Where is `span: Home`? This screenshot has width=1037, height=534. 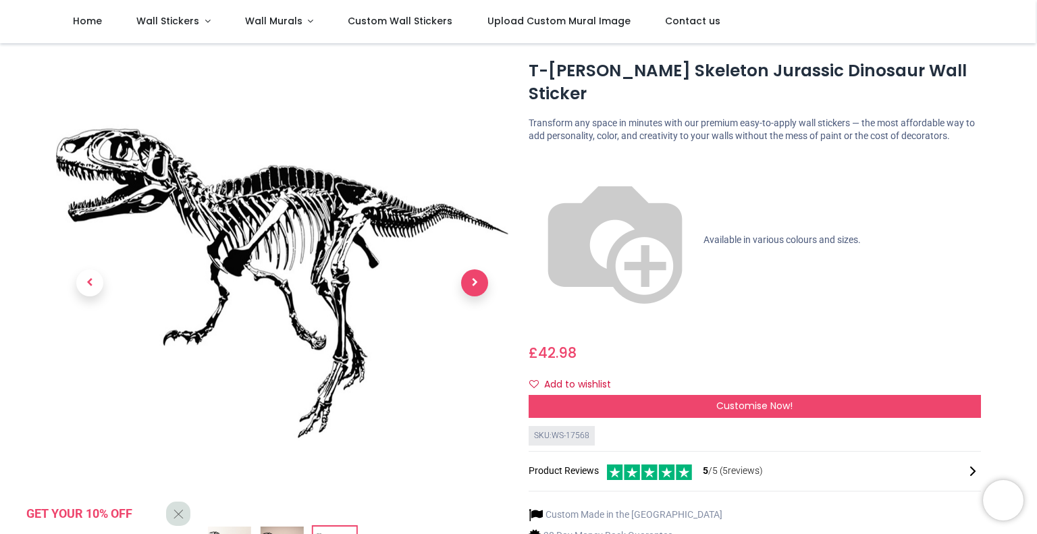 span: Home is located at coordinates (87, 21).